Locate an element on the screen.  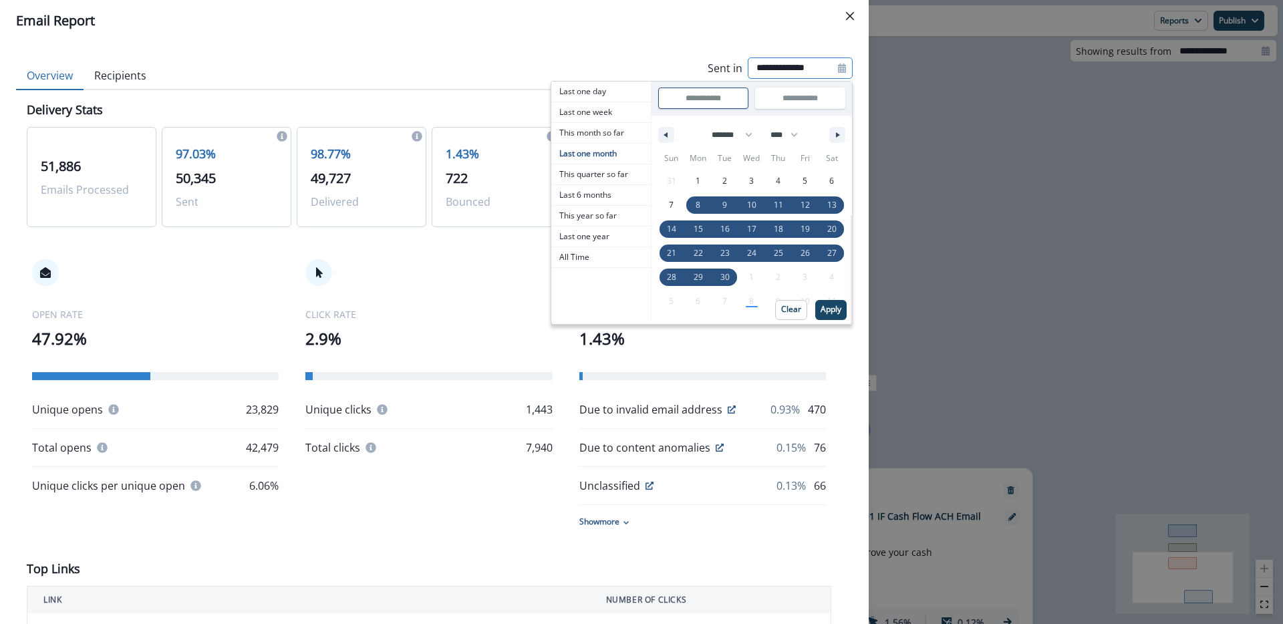
span: 29 is located at coordinates (698, 277).